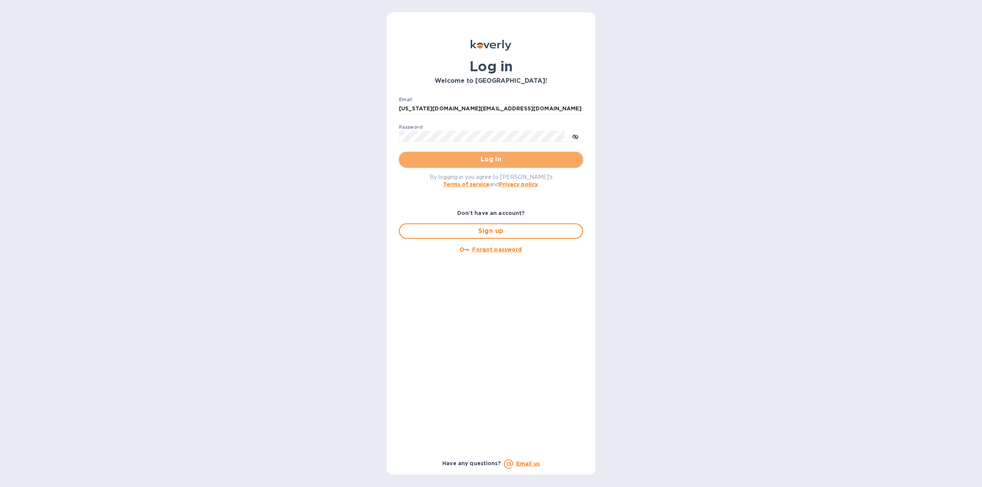 This screenshot has height=487, width=982. What do you see at coordinates (497, 250) in the screenshot?
I see `u: Forgot password` at bounding box center [497, 250].